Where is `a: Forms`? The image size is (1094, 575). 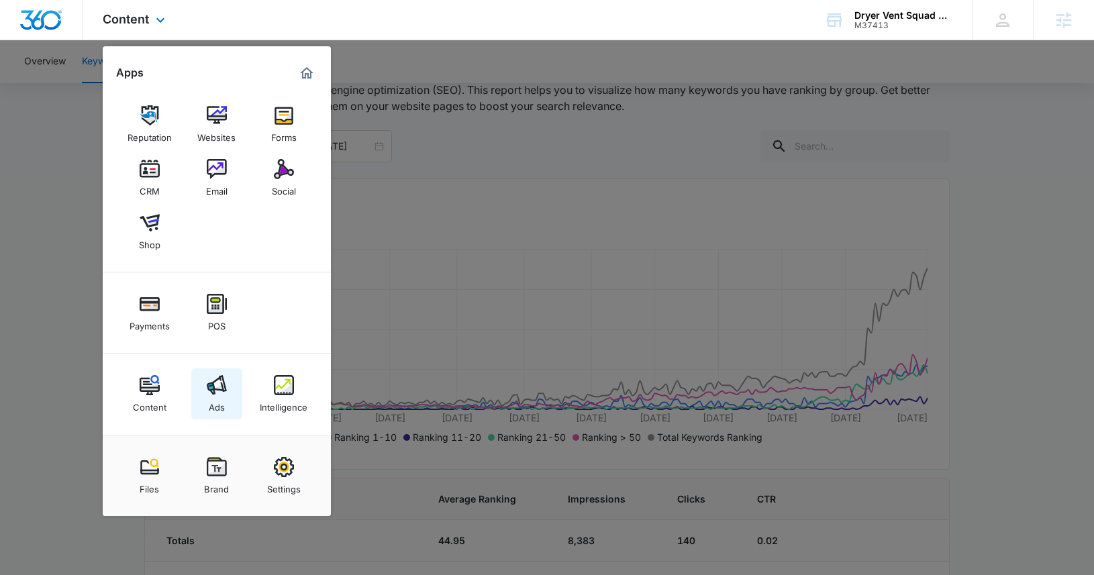 a: Forms is located at coordinates (284, 124).